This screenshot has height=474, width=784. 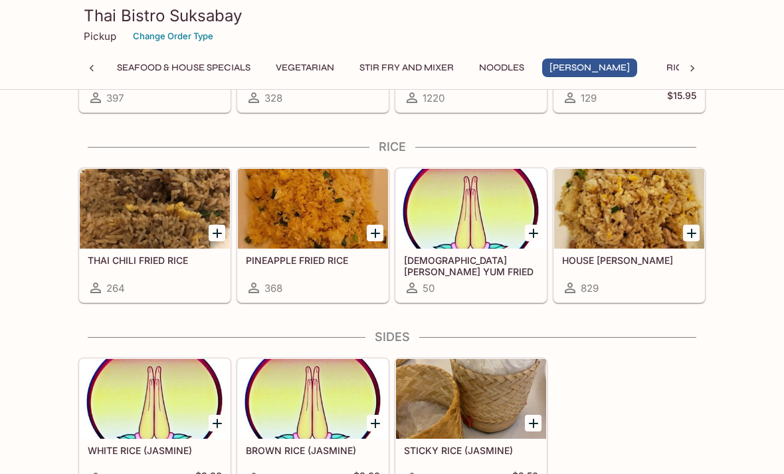 What do you see at coordinates (433, 98) in the screenshot?
I see `span: 1220` at bounding box center [433, 98].